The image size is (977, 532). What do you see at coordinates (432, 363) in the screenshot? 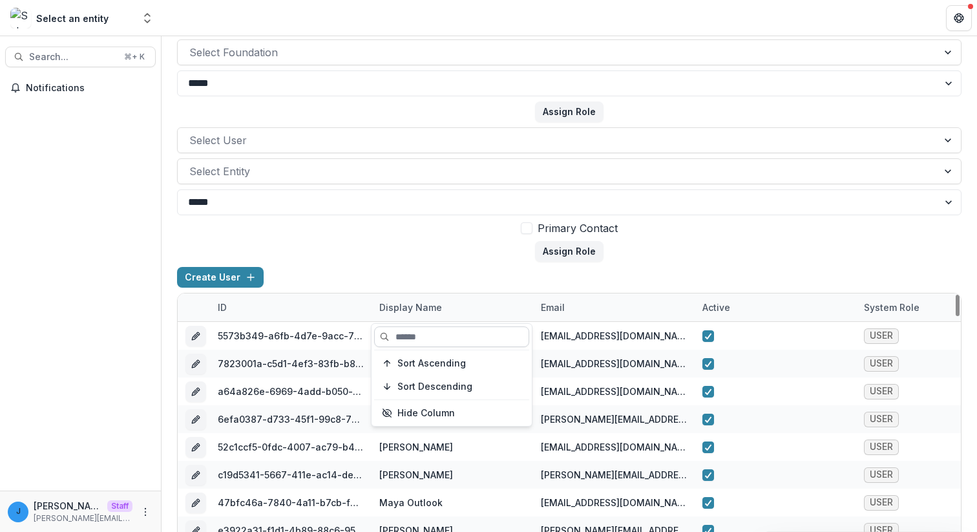
I see `span: Sort Ascending` at bounding box center [432, 363].